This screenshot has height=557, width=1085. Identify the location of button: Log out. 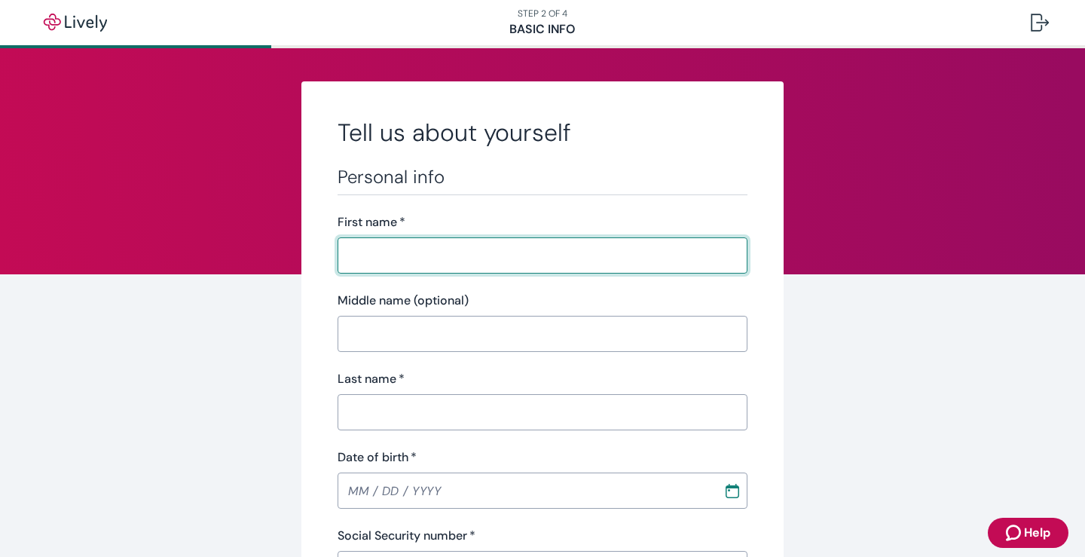
(1040, 23).